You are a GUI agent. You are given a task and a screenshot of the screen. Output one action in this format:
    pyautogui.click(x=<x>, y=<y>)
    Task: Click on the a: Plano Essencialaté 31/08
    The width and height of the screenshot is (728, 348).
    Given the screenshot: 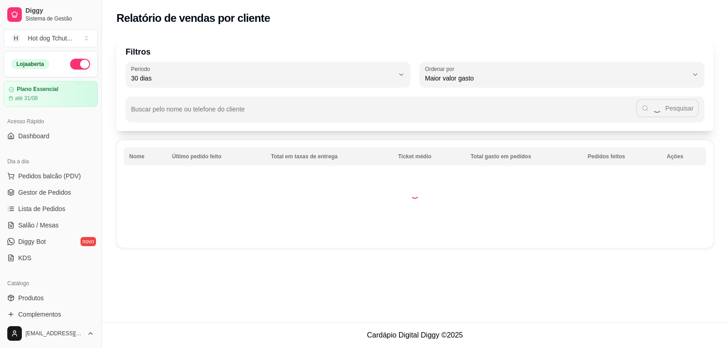 What is the action you would take?
    pyautogui.click(x=50, y=94)
    